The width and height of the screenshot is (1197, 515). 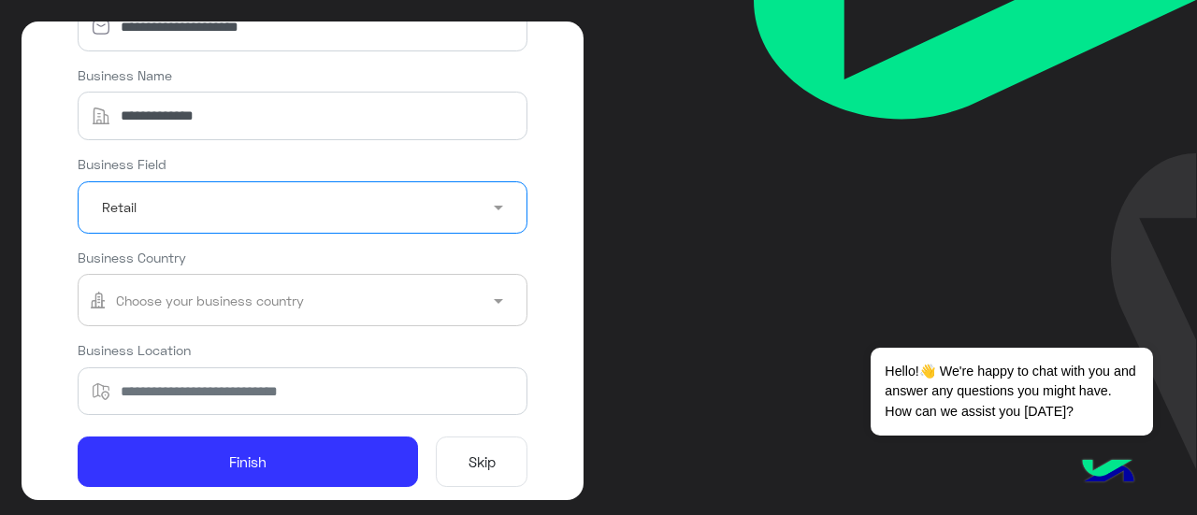 What do you see at coordinates (1011, 392) in the screenshot?
I see `span: Hello!👋 We're happy to chat with you and answer any questions you might have. How can we assist y...` at bounding box center [1011, 392].